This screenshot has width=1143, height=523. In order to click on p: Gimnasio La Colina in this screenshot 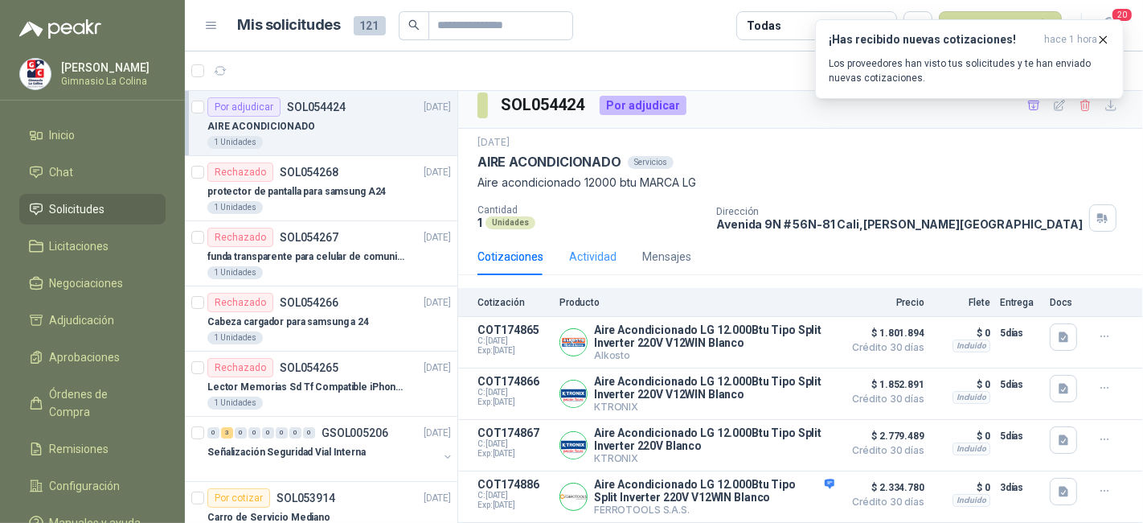, I will do `click(111, 81)`.